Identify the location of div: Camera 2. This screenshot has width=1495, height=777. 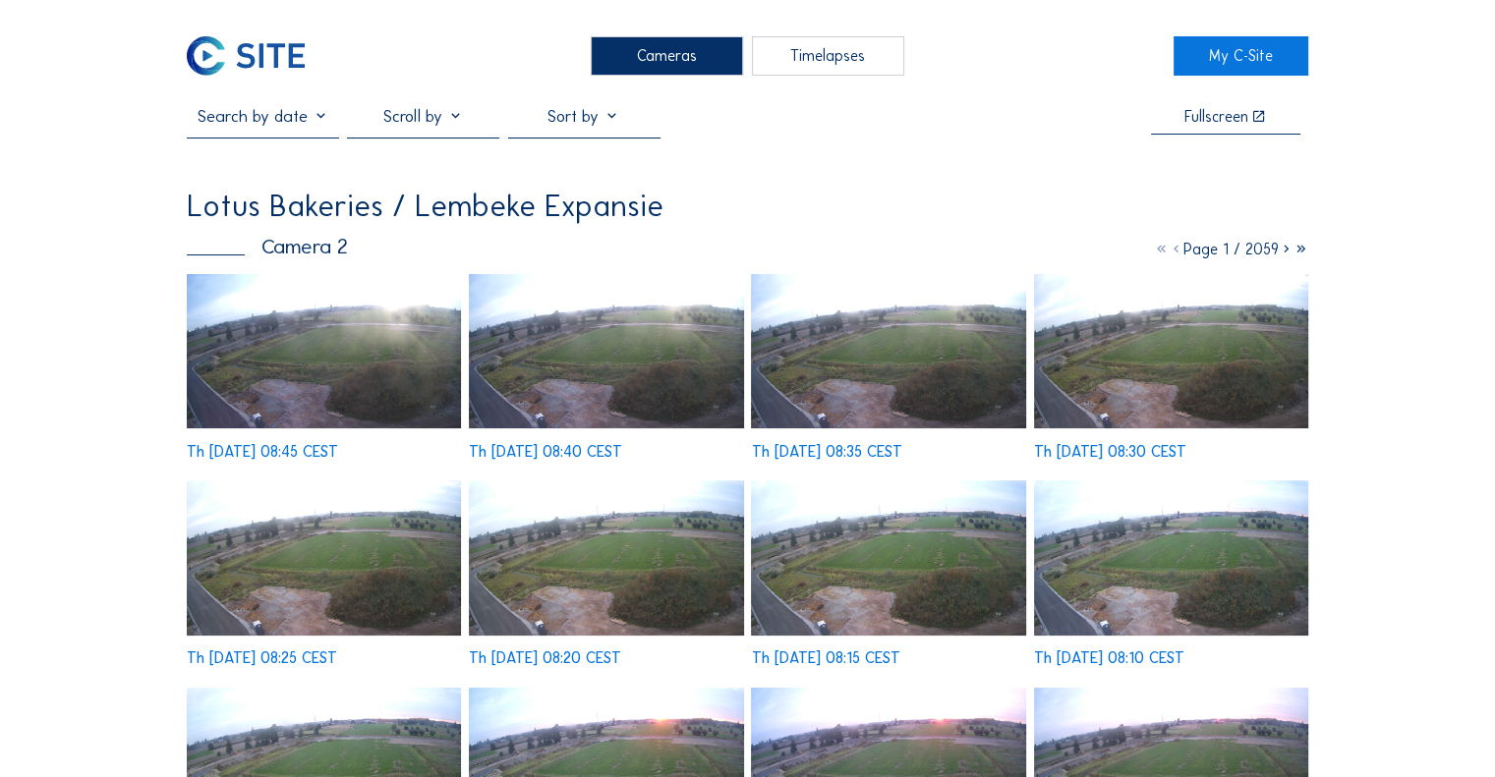
(267, 247).